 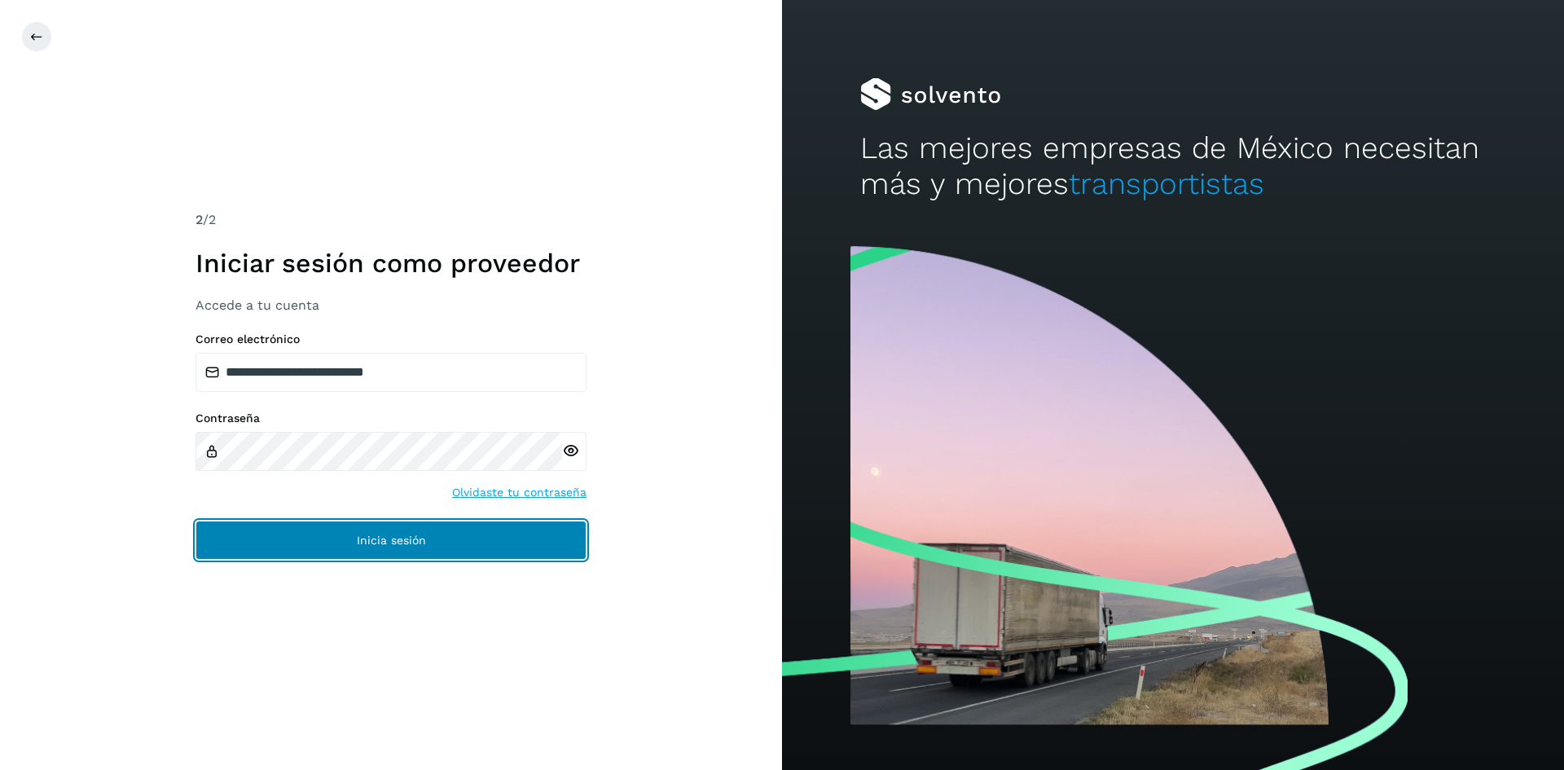 What do you see at coordinates (391, 540) in the screenshot?
I see `button: Inicia sesión` at bounding box center [391, 540].